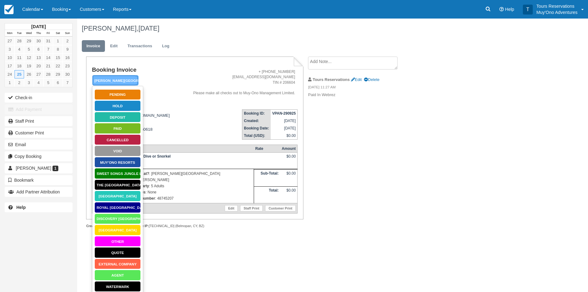  What do you see at coordinates (9, 10) in the screenshot?
I see `img: checkfront-main-nav-mini-logo.png` at bounding box center [9, 10].